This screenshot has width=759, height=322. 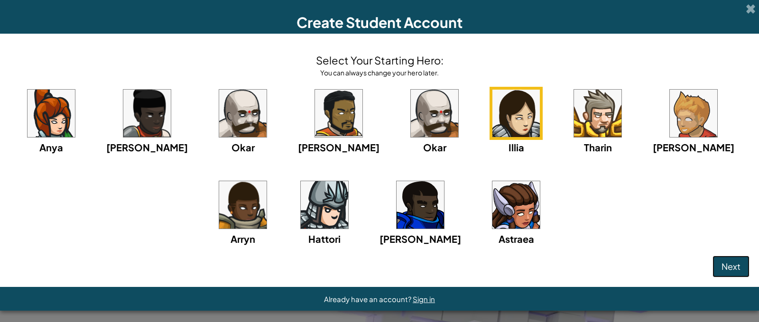 What do you see at coordinates (516, 239) in the screenshot?
I see `span: Astraea` at bounding box center [516, 239].